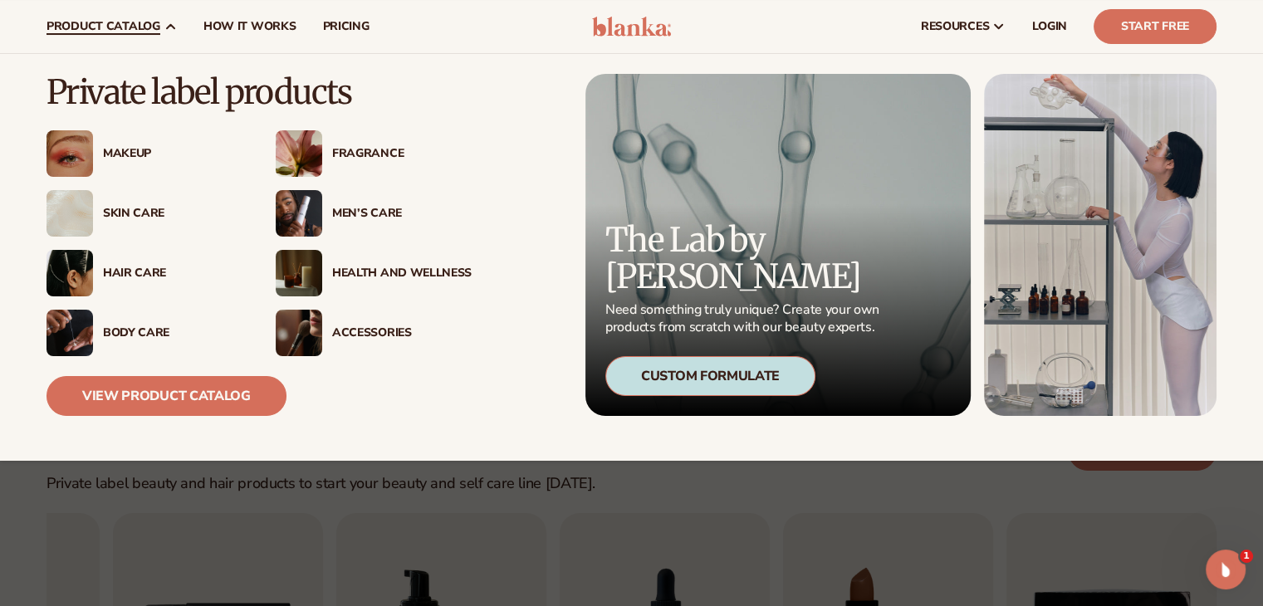 This screenshot has height=606, width=1263. Describe the element at coordinates (173, 154) in the screenshot. I see `div: Makeup` at that location.